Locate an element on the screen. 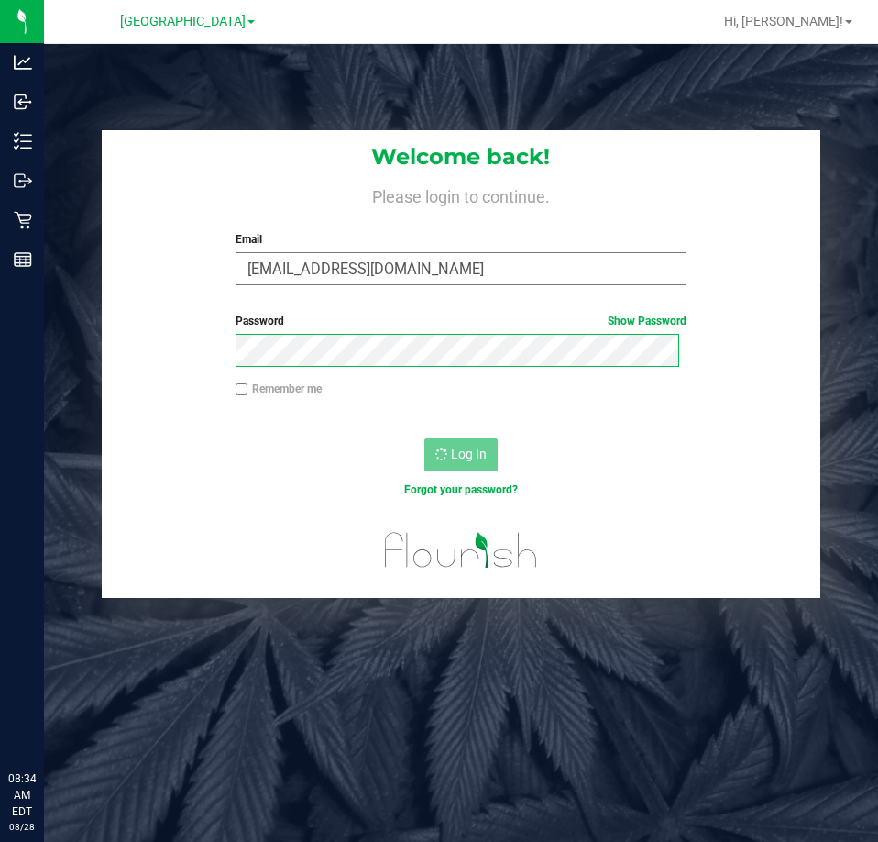 This screenshot has height=842, width=878. img: flourish_logo.svg is located at coordinates (461, 550).